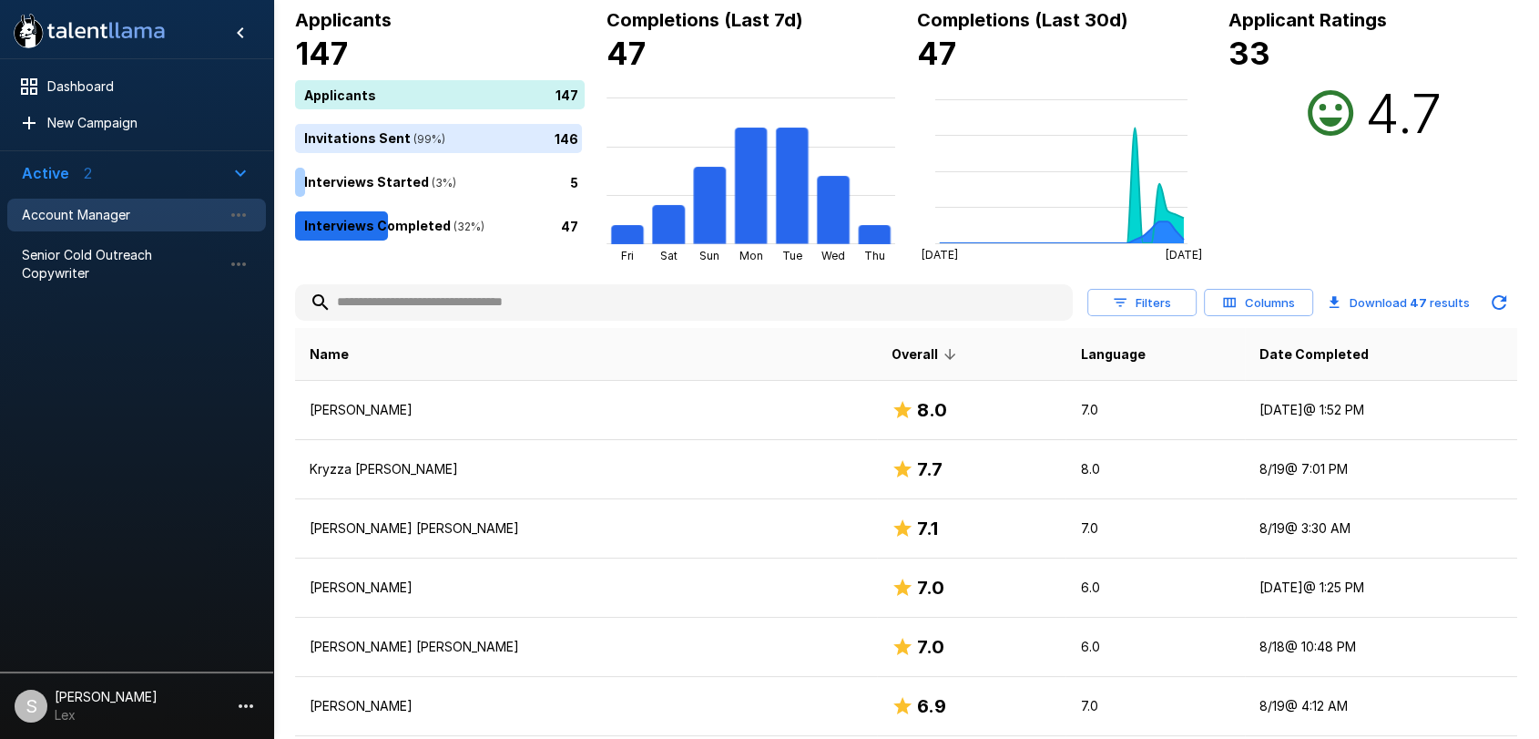 This screenshot has width=1539, height=739. I want to click on td: 8/19 @ 3:30 AM, so click(1381, 528).